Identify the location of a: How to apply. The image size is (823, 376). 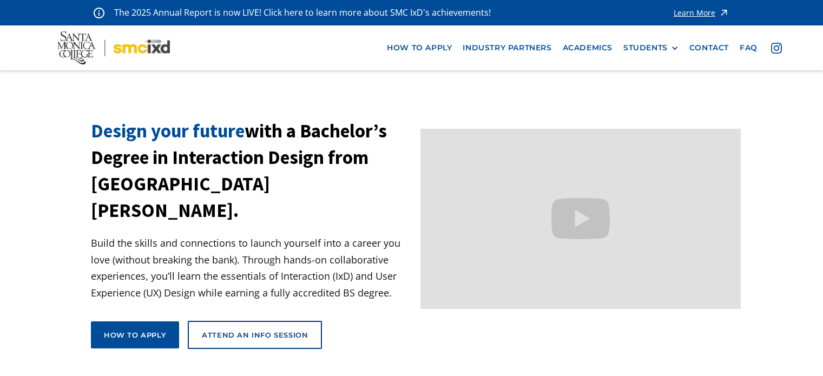
(135, 335).